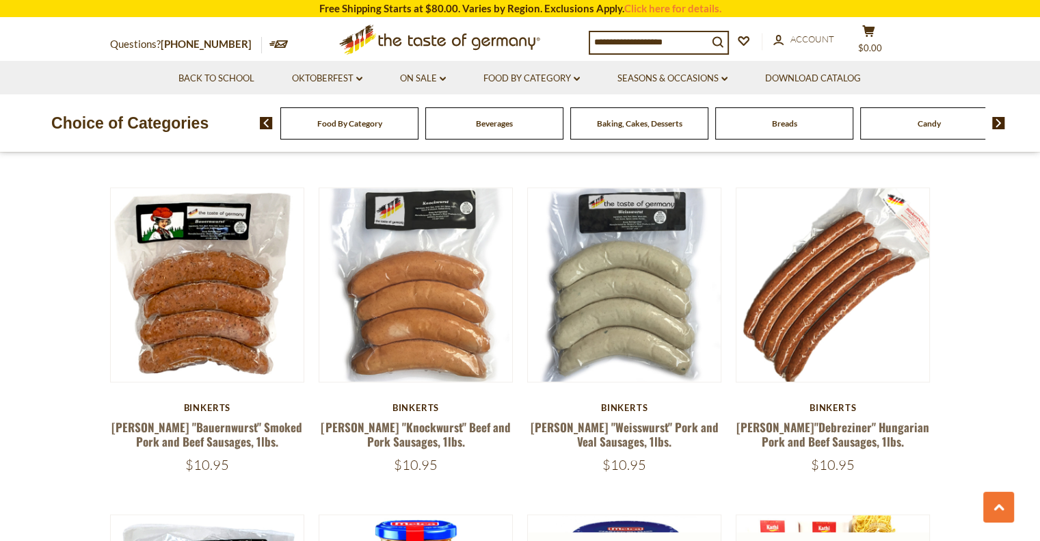 This screenshot has height=541, width=1040. I want to click on span: Account, so click(812, 39).